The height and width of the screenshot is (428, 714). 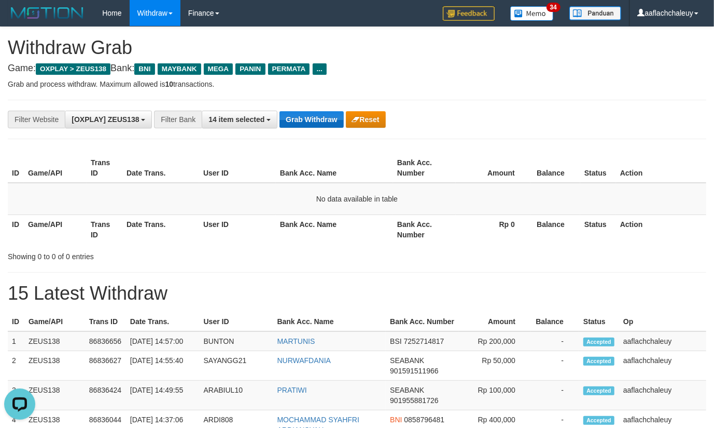 I want to click on td: 86836656, so click(x=105, y=341).